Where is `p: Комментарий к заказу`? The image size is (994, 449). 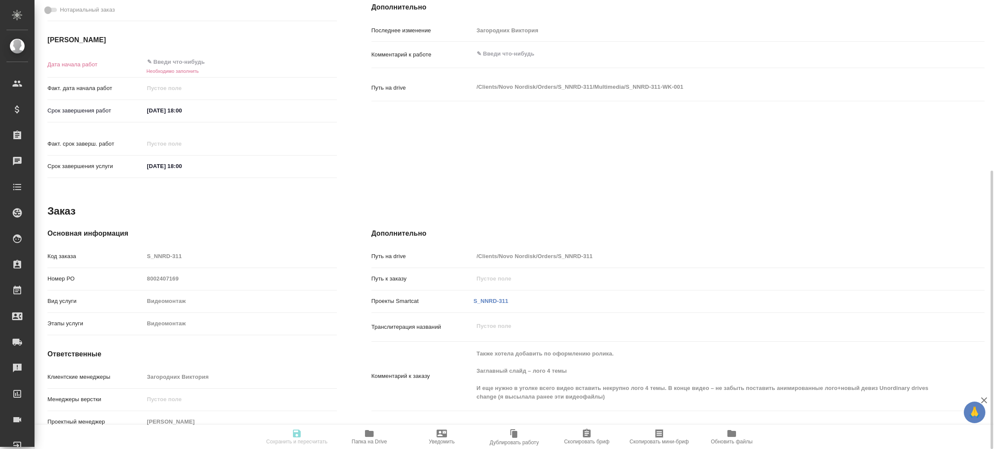 p: Комментарий к заказу is located at coordinates (422, 377).